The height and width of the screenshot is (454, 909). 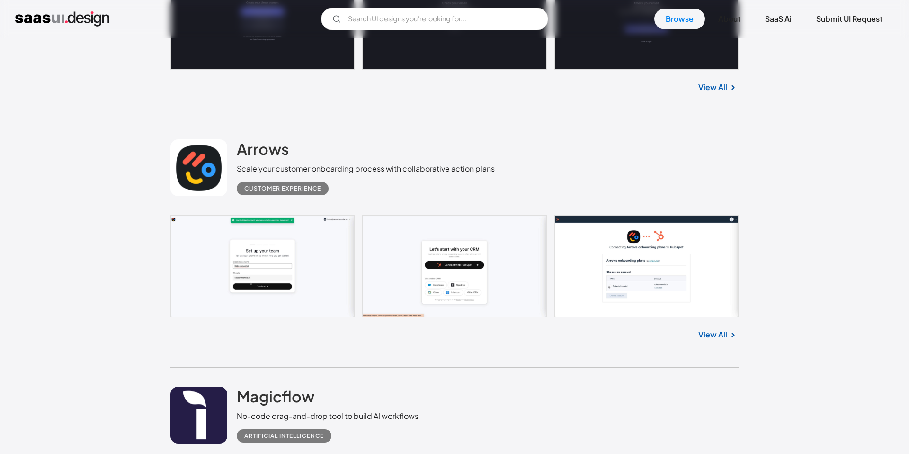 What do you see at coordinates (680, 19) in the screenshot?
I see `a: Browse` at bounding box center [680, 19].